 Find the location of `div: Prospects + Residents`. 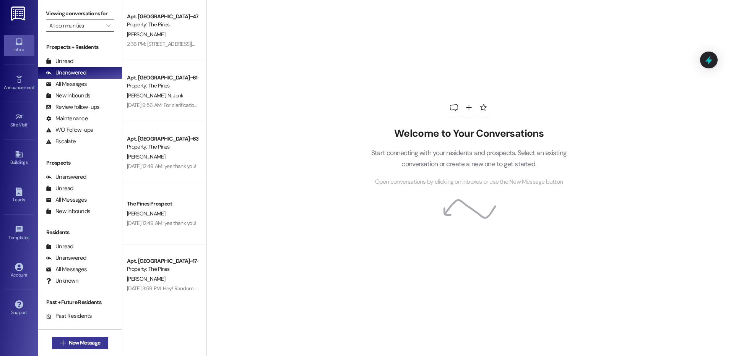

div: Prospects + Residents is located at coordinates (80, 47).